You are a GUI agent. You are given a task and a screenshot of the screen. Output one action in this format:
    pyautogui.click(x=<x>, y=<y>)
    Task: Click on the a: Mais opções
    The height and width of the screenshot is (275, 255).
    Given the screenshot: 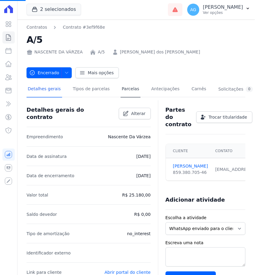 What is the action you would take?
    pyautogui.click(x=97, y=73)
    